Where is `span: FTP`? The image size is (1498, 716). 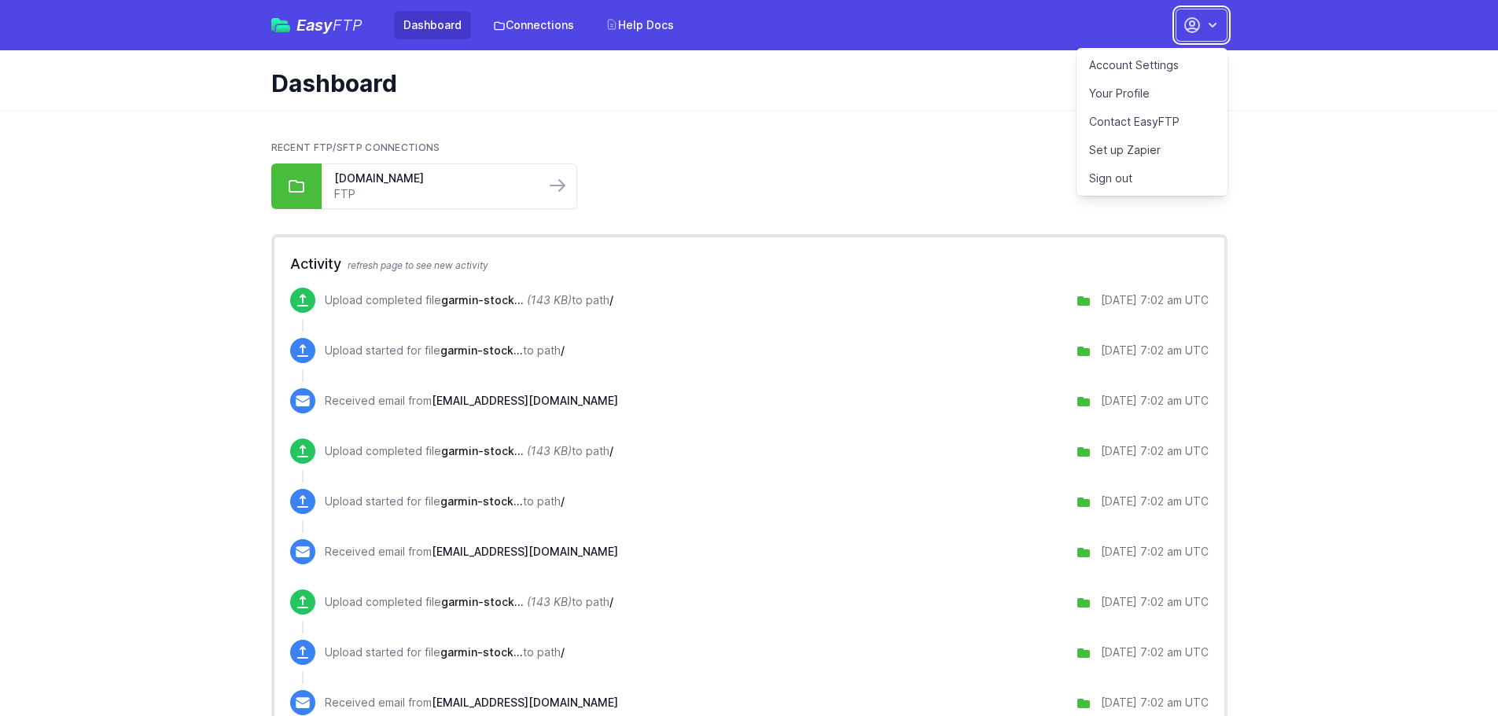
span: FTP is located at coordinates (347, 25).